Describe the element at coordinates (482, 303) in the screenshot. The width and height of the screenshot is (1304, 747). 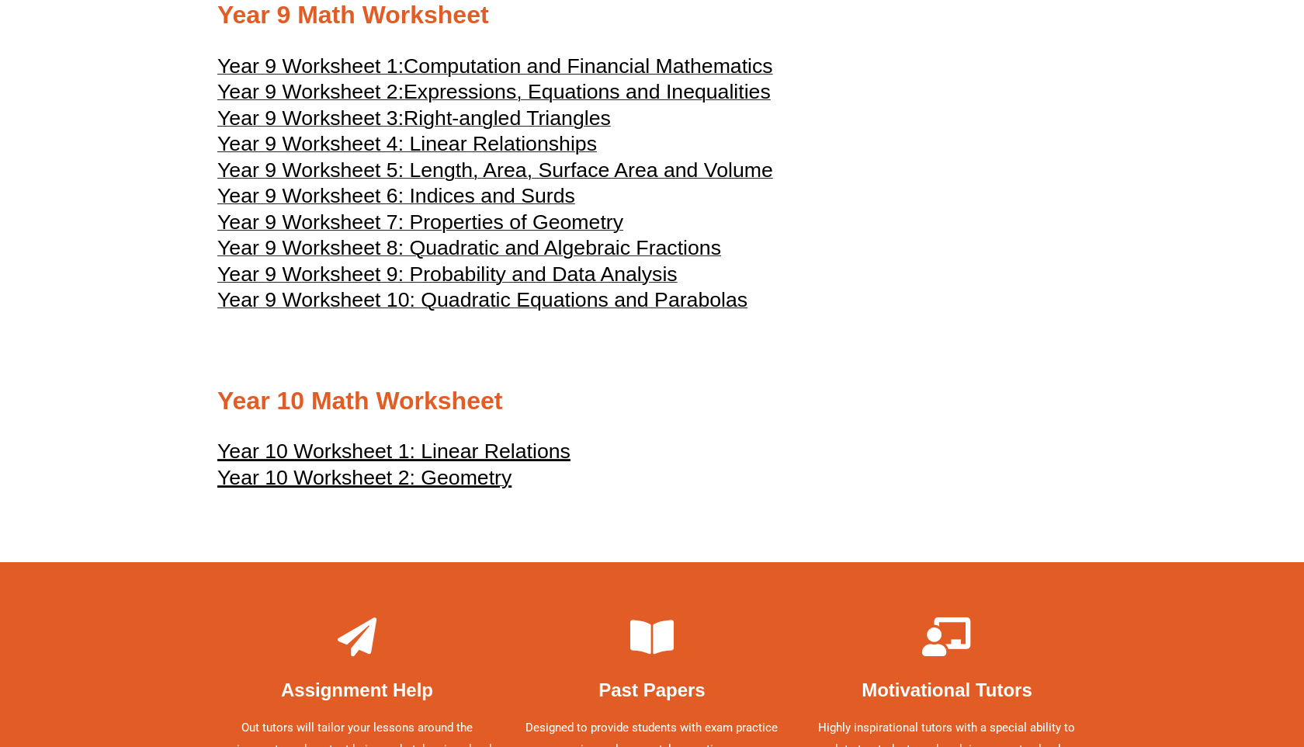
I see `a: Year 9 Worksheet 10: Quadratic Equations and Parabolas` at that location.